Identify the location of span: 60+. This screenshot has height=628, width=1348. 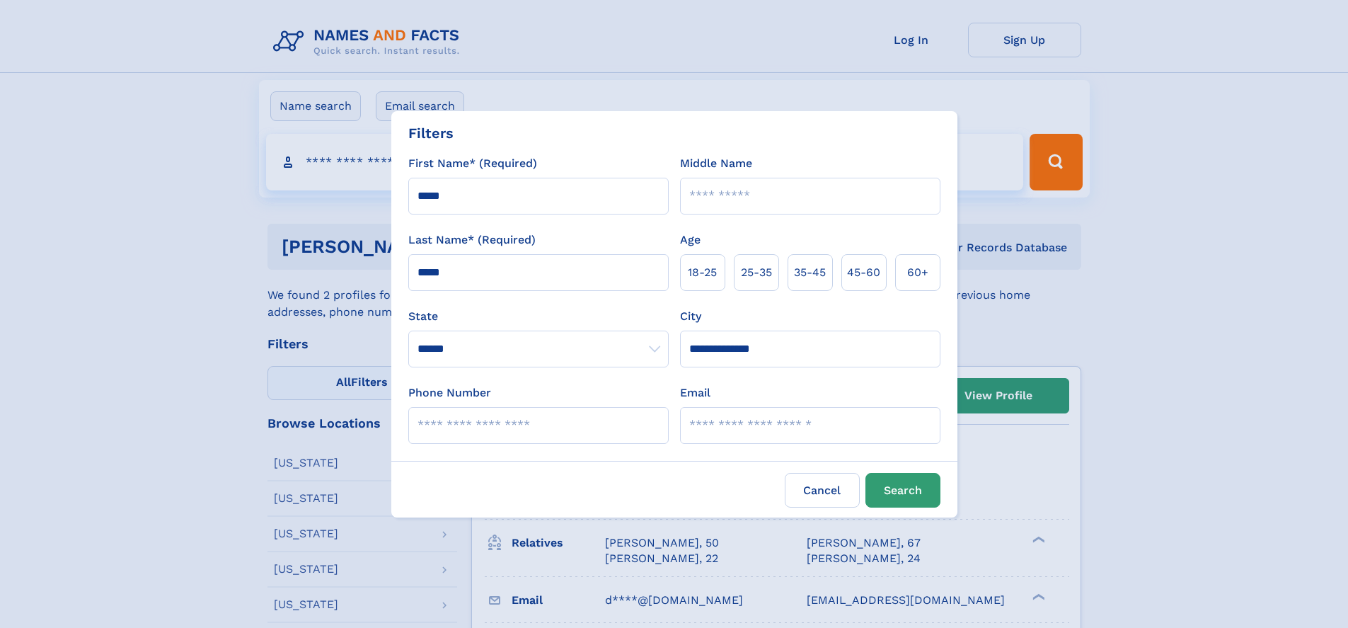
(918, 272).